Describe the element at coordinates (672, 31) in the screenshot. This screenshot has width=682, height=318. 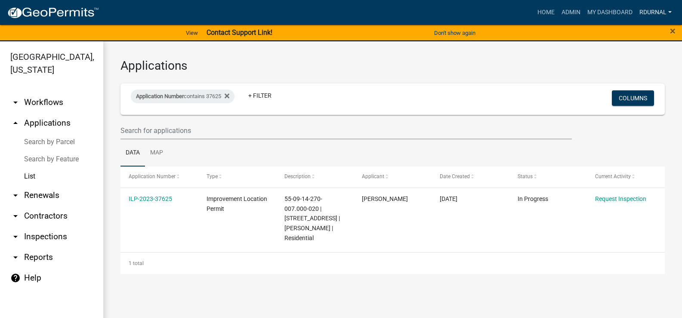
I see `button: Close` at that location.